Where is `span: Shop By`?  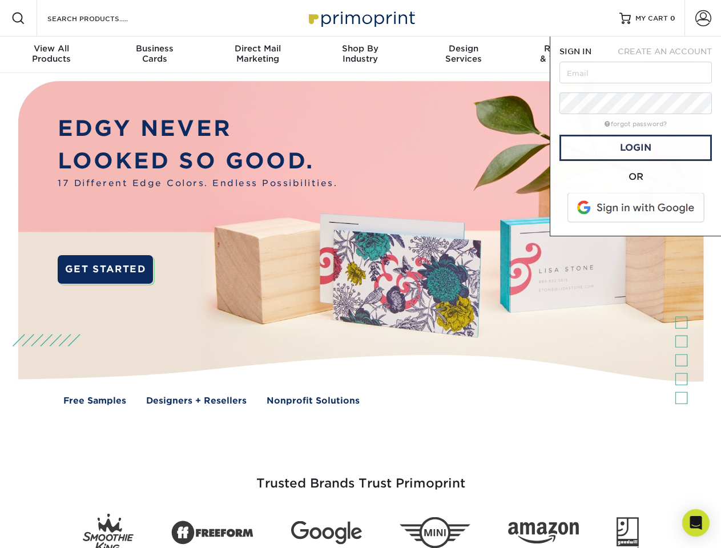 span: Shop By is located at coordinates (360, 49).